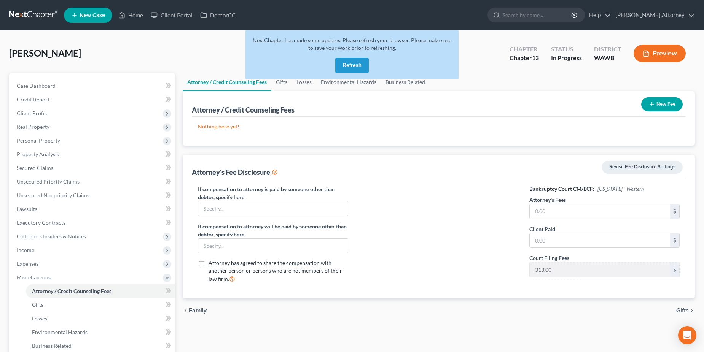  Describe the element at coordinates (51, 236) in the screenshot. I see `span: Codebtors Insiders & Notices` at that location.